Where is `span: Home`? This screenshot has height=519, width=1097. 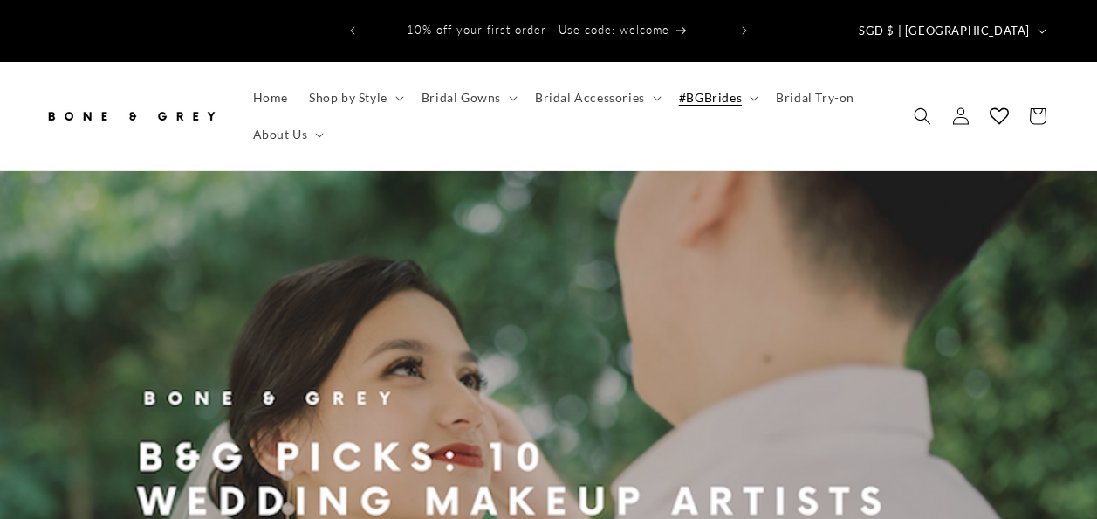
span: Home is located at coordinates (271, 98).